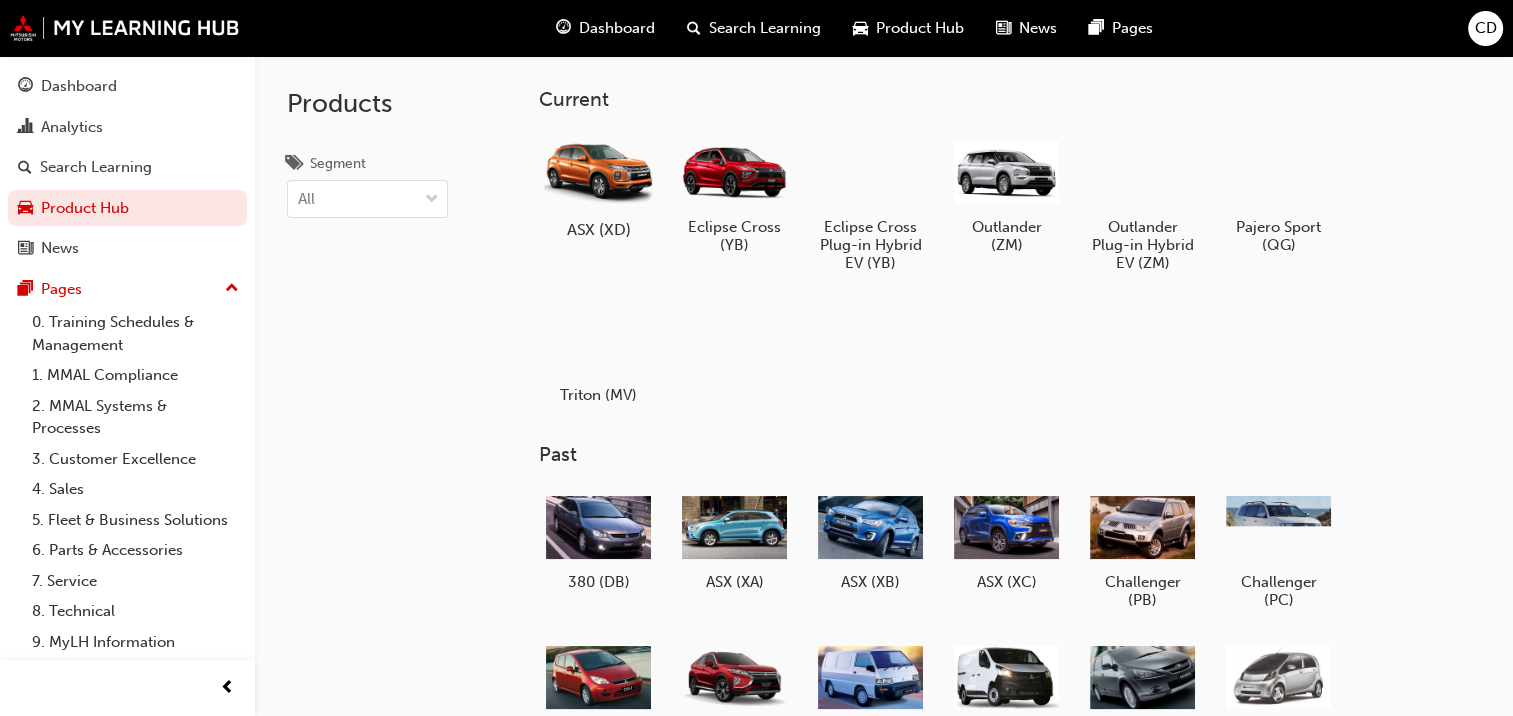 Image resolution: width=1513 pixels, height=716 pixels. What do you see at coordinates (599, 185) in the screenshot?
I see `a: ASX (XD)` at bounding box center [599, 185].